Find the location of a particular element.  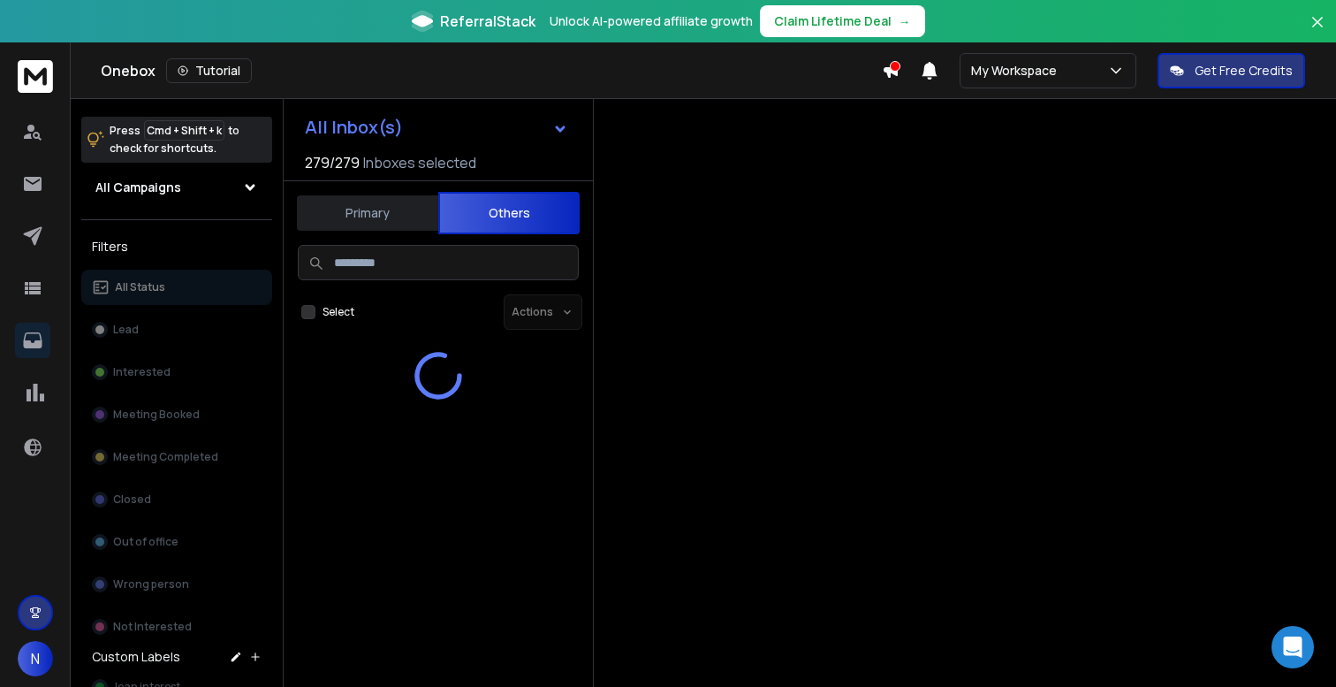

button: Tutorial is located at coordinates (209, 71).